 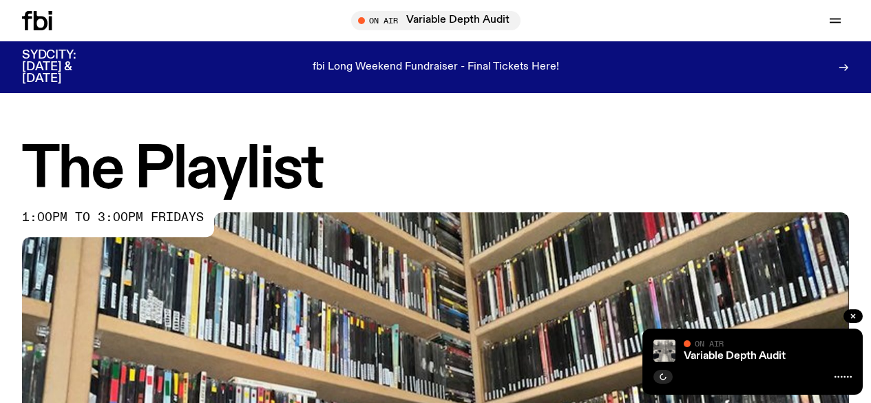 I want to click on h1: The Playlist, so click(x=435, y=170).